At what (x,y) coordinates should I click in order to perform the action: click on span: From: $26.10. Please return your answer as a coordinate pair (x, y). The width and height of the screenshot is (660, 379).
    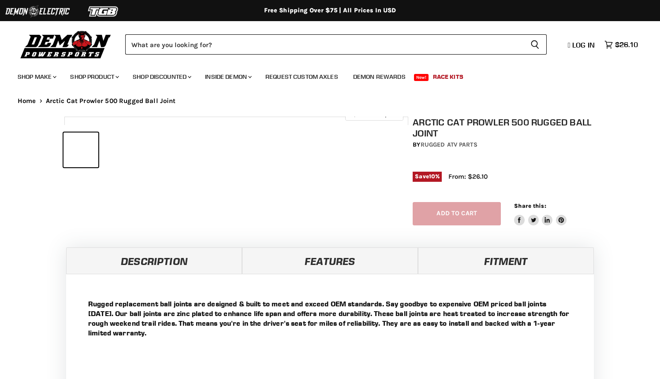
    Looking at the image, I should click on (468, 177).